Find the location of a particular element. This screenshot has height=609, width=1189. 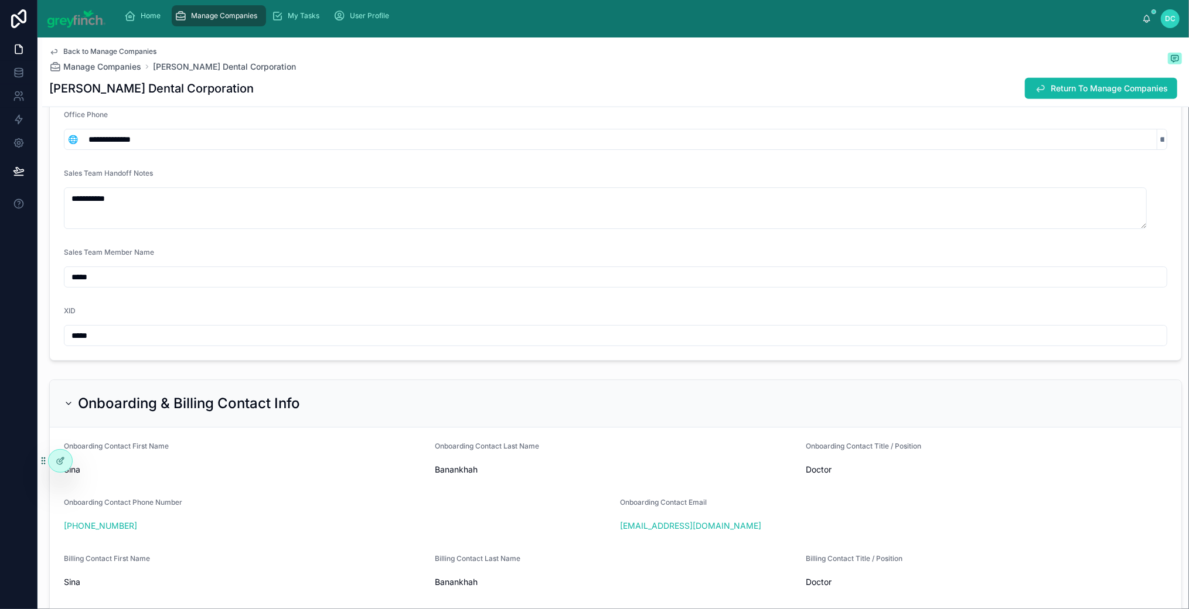

span: Onboarding Contact Last Name is located at coordinates (487, 446).